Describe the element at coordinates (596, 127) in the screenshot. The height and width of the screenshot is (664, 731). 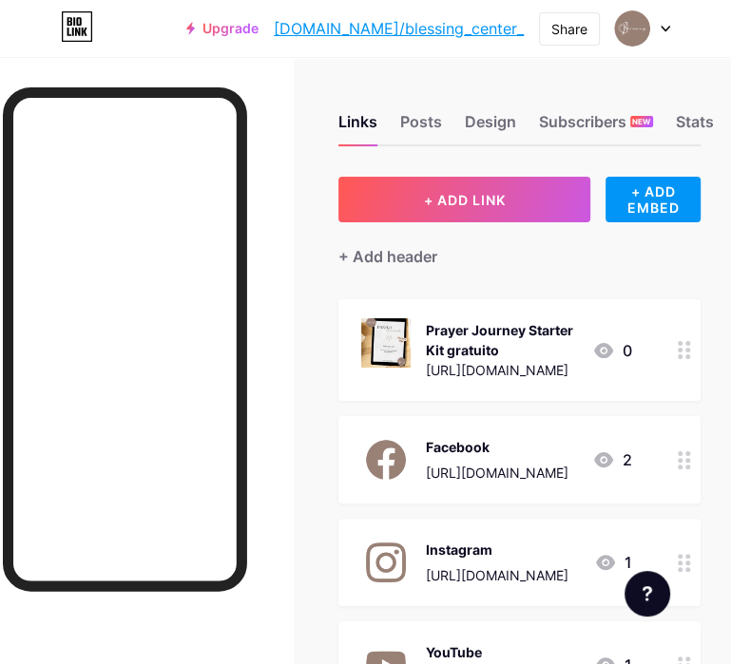
I see `div: Subscribers` at that location.